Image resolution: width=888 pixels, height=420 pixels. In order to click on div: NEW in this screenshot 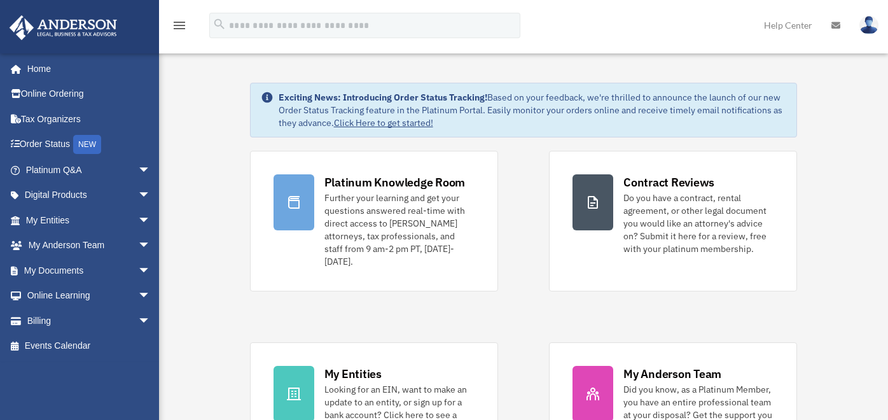, I will do `click(87, 144)`.